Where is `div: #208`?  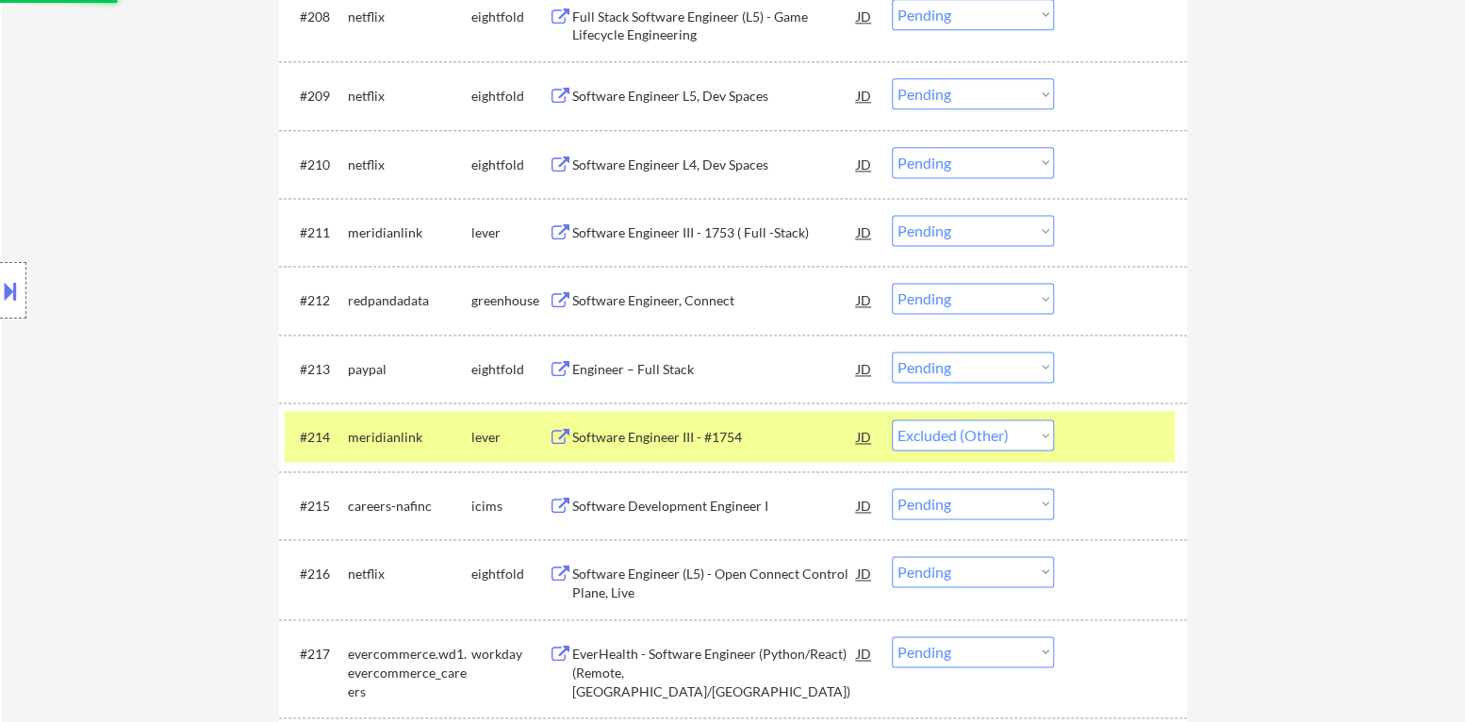
div: #208 is located at coordinates (316, 17).